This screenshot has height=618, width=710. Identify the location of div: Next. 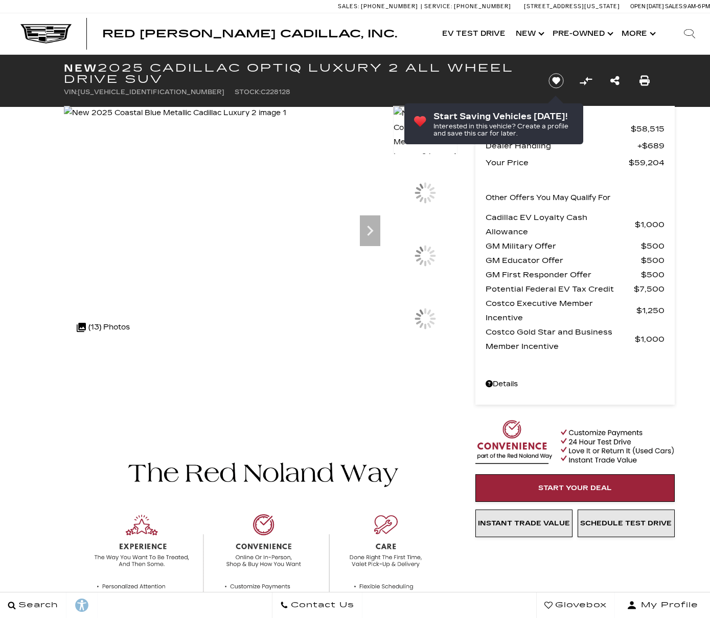
(370, 231).